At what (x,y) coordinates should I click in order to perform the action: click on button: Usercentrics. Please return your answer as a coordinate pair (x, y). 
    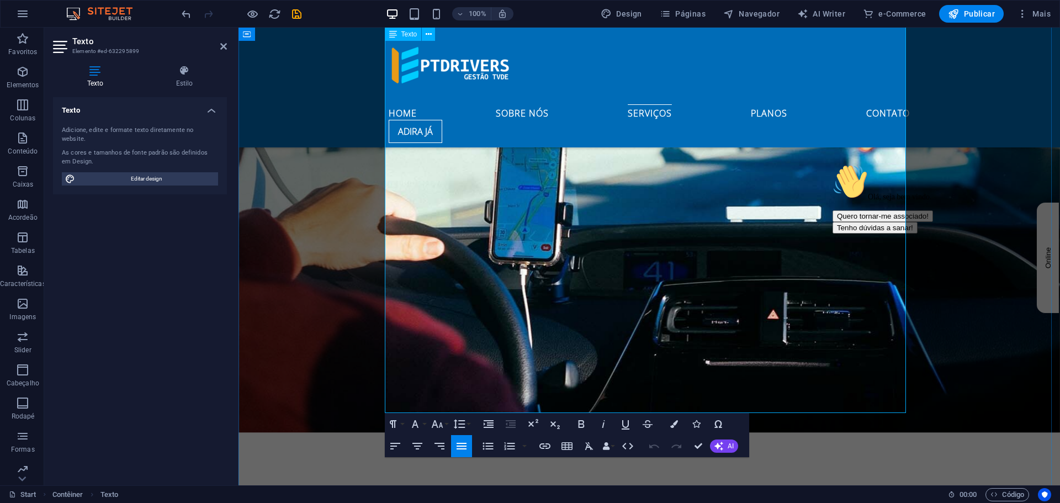
    Looking at the image, I should click on (1044, 494).